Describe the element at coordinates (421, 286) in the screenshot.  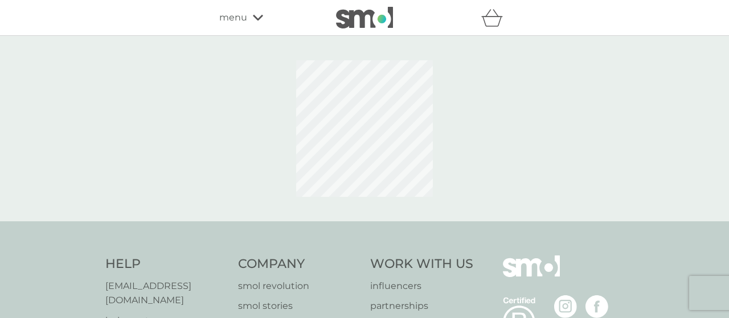
I see `a: influencers` at that location.